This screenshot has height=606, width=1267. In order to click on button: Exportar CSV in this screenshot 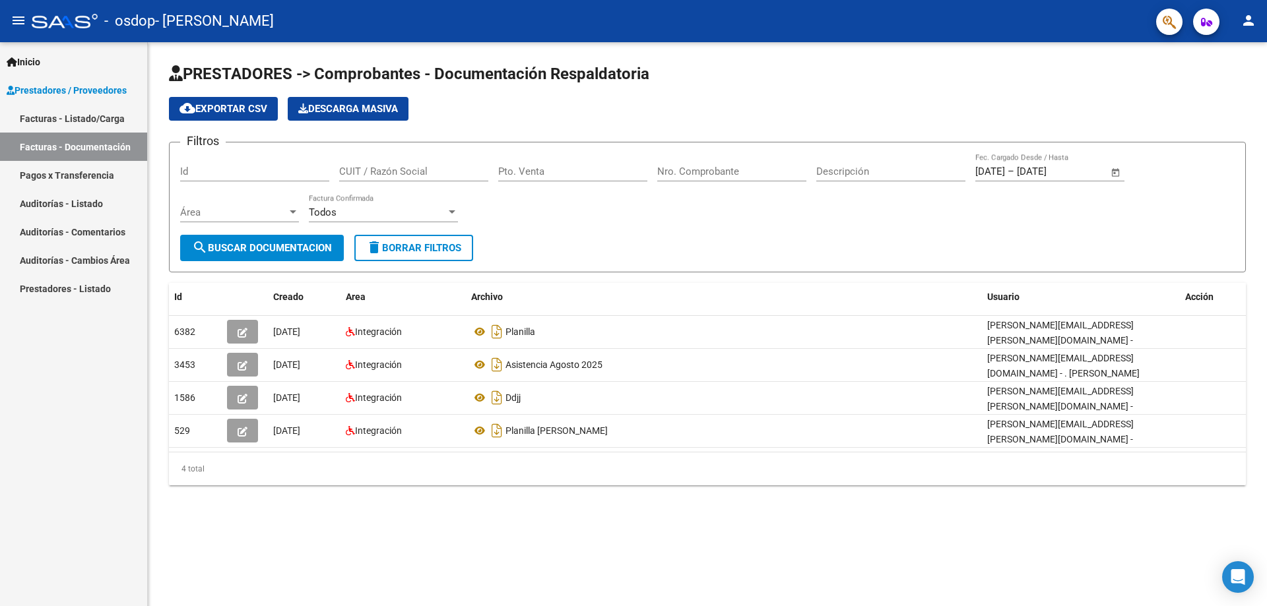, I will do `click(223, 109)`.